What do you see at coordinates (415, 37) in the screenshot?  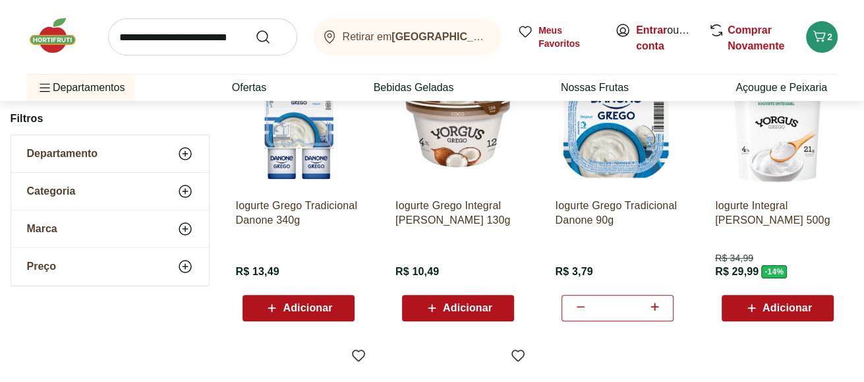 I see `span: Retirar em` at bounding box center [415, 37].